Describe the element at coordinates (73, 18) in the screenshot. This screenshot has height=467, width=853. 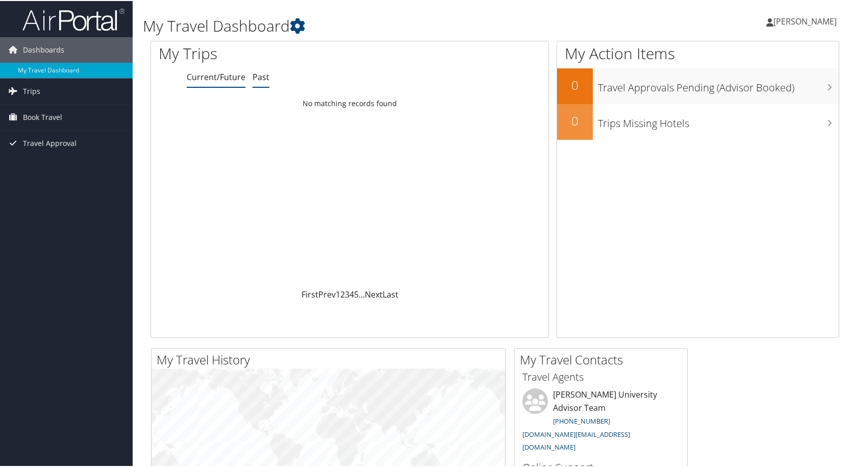
I see `img: airportal-logo.png` at that location.